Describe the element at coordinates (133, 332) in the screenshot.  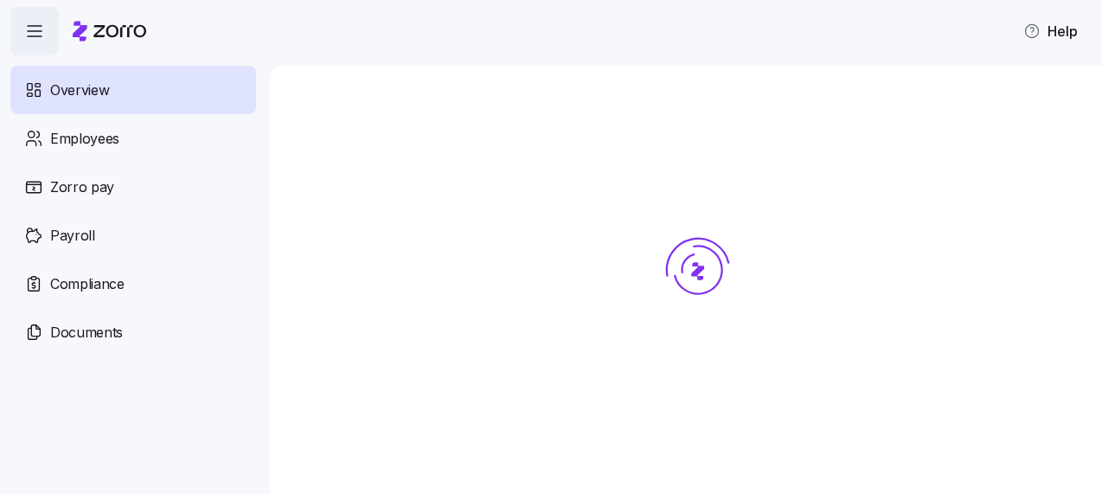
I see `a: Documents` at that location.